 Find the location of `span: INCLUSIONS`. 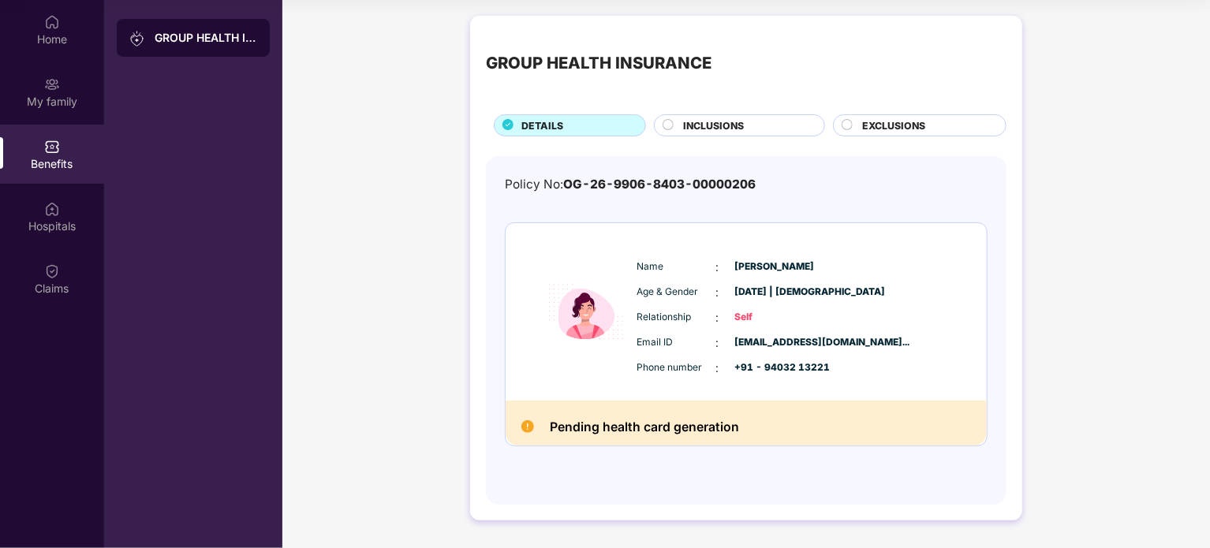

span: INCLUSIONS is located at coordinates (713, 125).